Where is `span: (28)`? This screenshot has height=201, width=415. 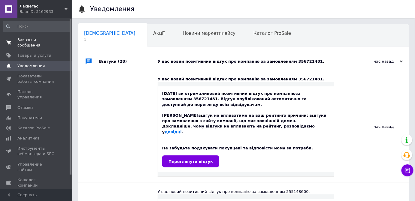 span: (28) is located at coordinates (122, 61).